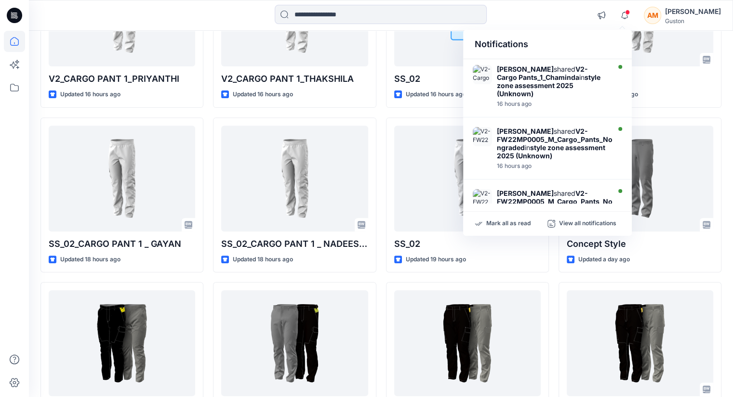 The image size is (733, 397). What do you see at coordinates (542, 73) in the screenshot?
I see `strong: V2-Cargo Pants_1_Chaminda` at bounding box center [542, 73].